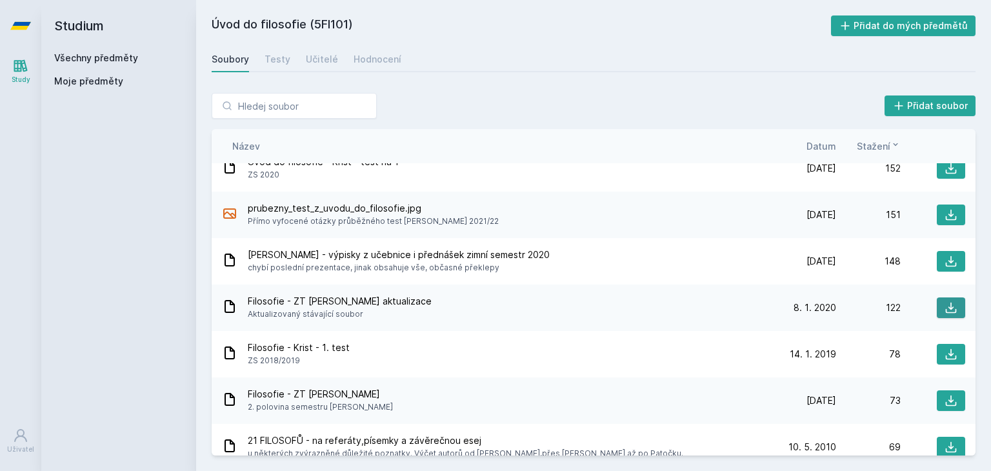  I want to click on div: JPEG, so click(230, 215).